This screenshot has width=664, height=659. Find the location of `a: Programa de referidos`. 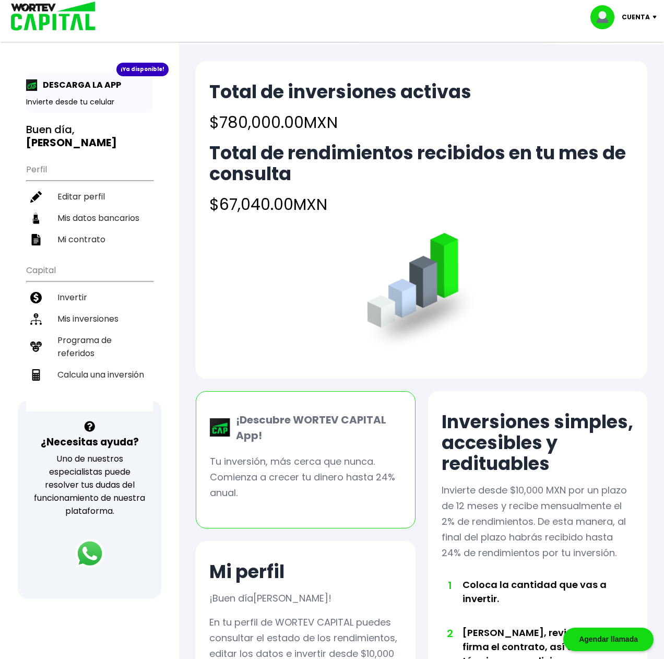

a: Programa de referidos is located at coordinates (89, 347).